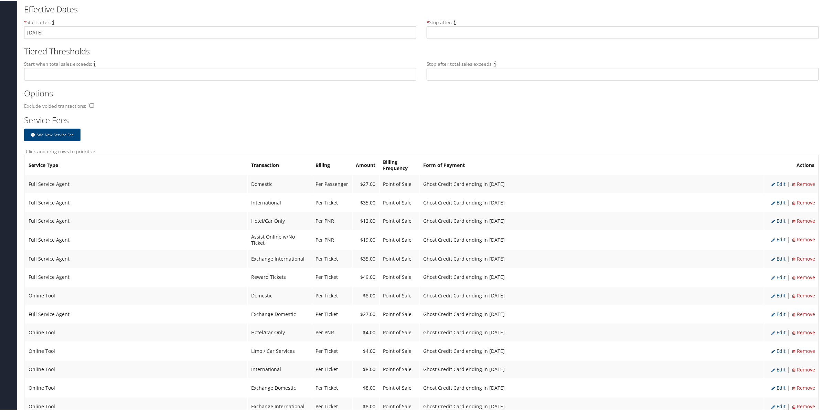  I want to click on th: Billing Frequency, so click(400, 165).